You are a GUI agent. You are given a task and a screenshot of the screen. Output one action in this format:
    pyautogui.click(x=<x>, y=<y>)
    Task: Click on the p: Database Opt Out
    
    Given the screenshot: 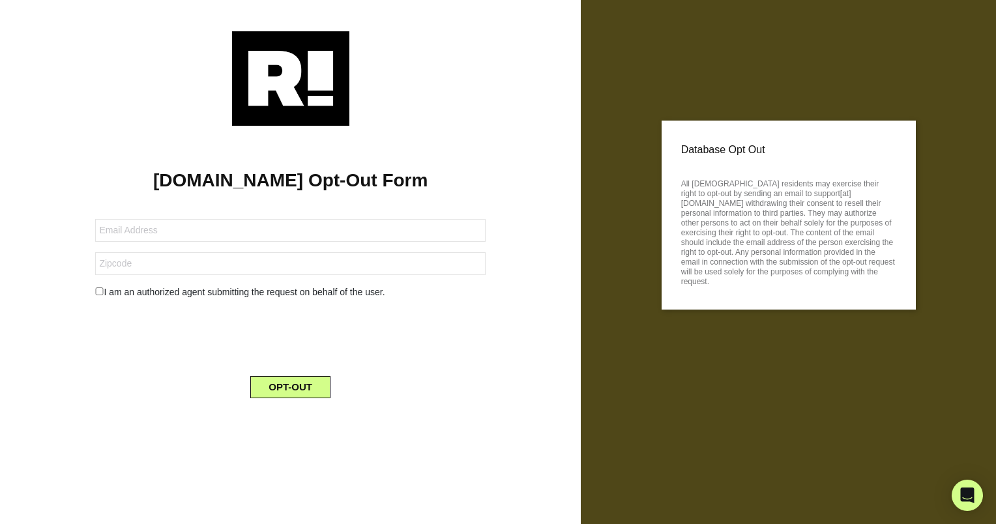 What is the action you would take?
    pyautogui.click(x=789, y=150)
    